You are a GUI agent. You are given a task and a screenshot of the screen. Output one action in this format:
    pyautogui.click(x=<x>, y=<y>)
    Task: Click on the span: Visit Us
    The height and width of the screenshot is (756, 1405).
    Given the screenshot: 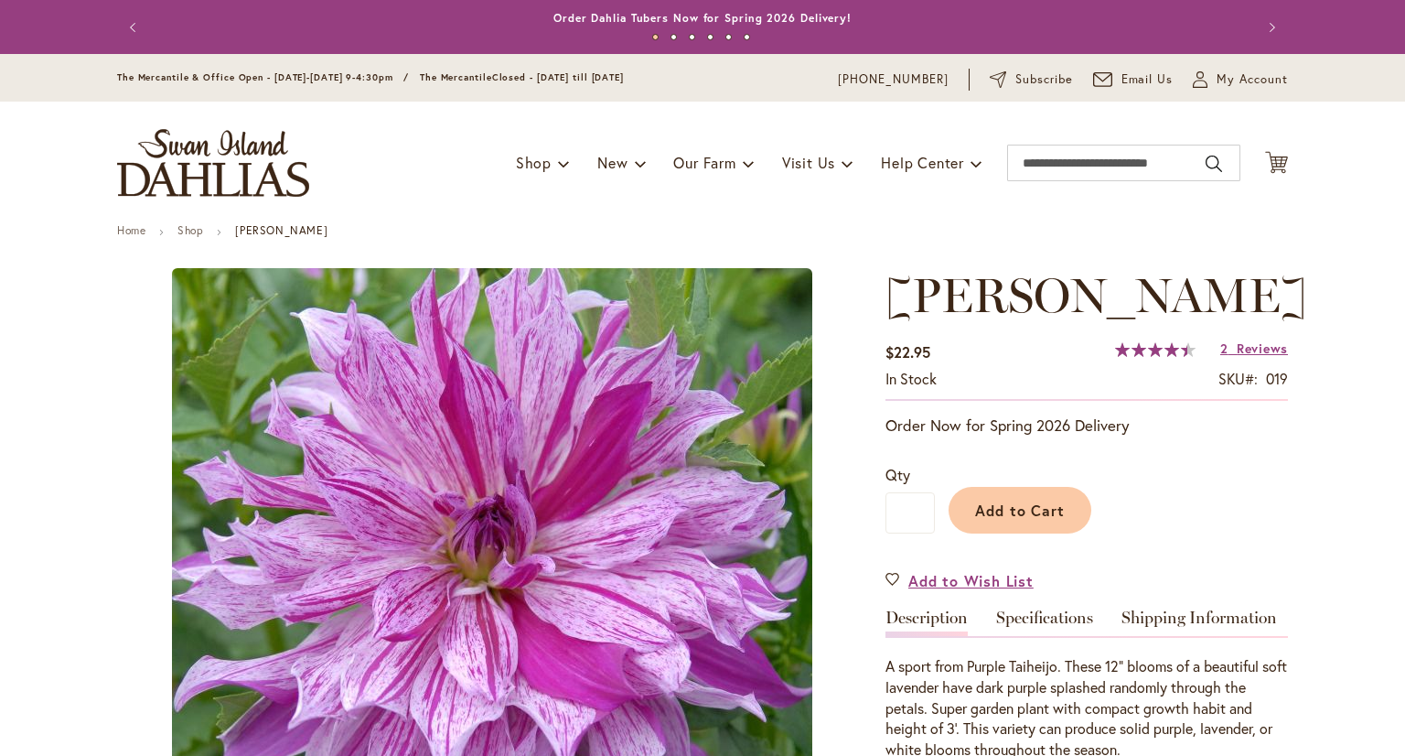 What is the action you would take?
    pyautogui.click(x=809, y=162)
    